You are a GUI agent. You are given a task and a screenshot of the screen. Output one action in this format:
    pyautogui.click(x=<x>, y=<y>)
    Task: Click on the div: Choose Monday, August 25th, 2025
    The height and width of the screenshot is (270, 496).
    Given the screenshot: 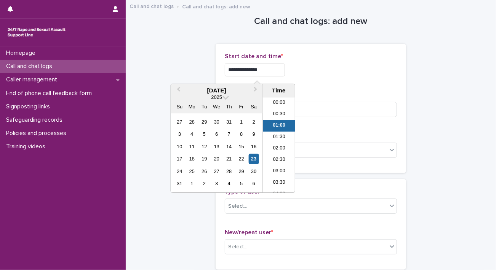 What is the action you would take?
    pyautogui.click(x=192, y=171)
    